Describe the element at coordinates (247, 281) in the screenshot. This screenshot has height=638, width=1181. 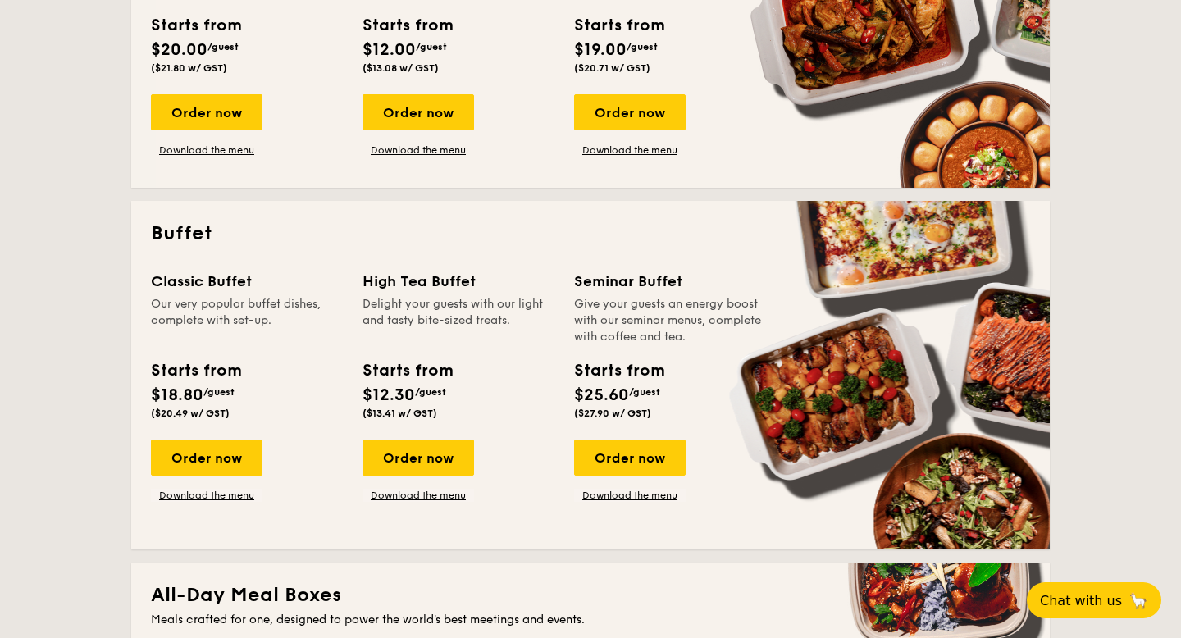
I see `div: Classic Buffet` at that location.